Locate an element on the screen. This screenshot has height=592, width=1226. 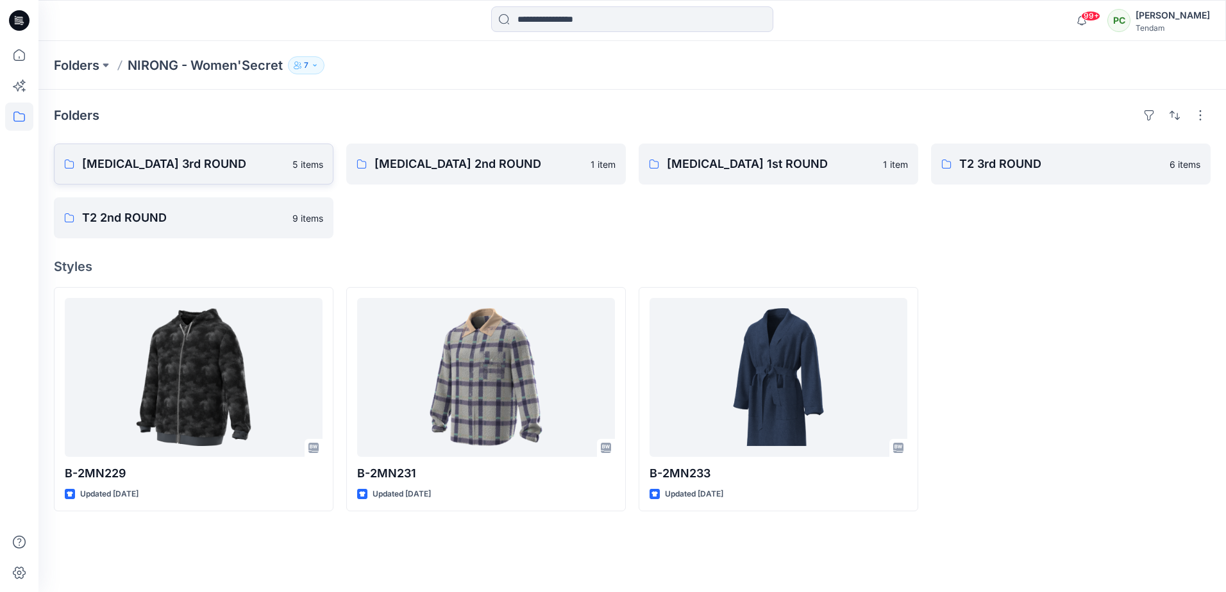
a: B-2MN233 is located at coordinates (778, 378).